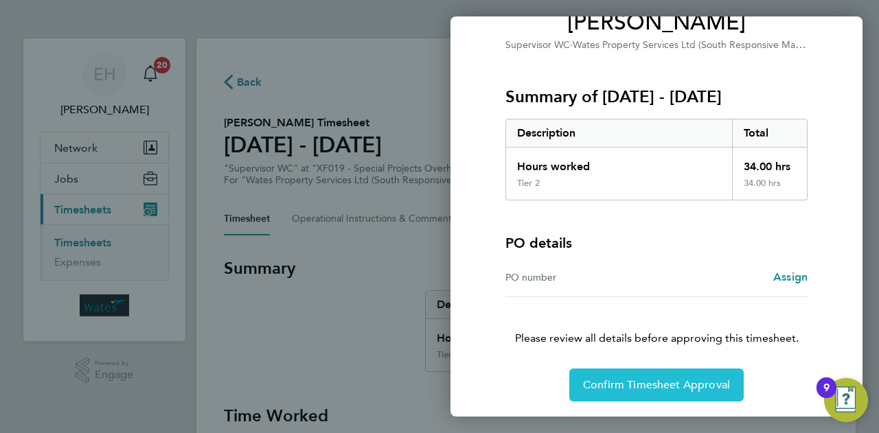 The image size is (879, 433). What do you see at coordinates (656, 159) in the screenshot?
I see `div: Summary of 23 - 29 Aug 2025` at bounding box center [656, 159].